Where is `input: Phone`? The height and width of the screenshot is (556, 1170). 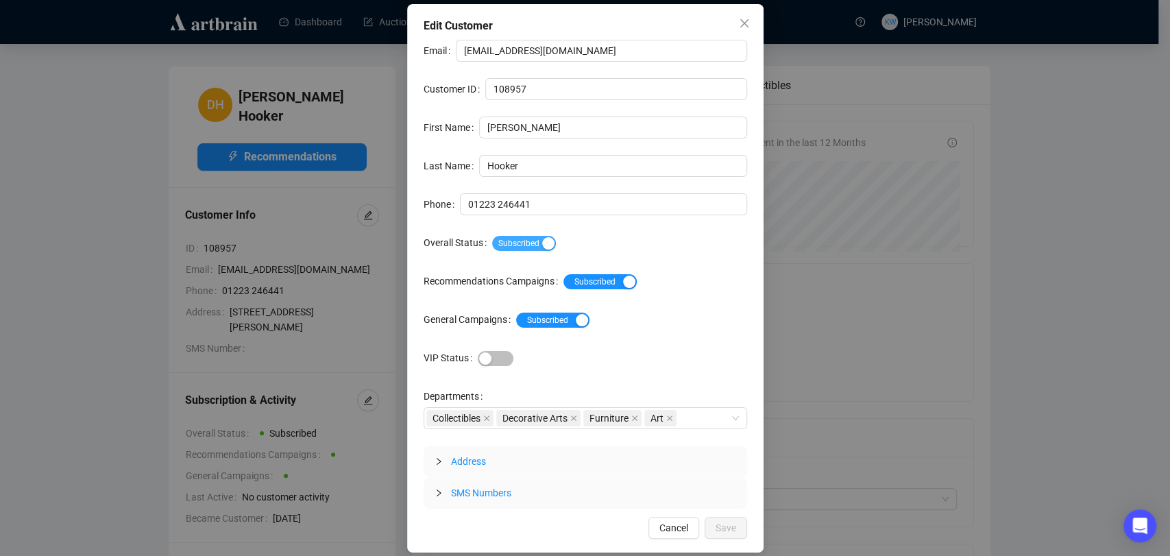
input: Phone is located at coordinates (603, 204).